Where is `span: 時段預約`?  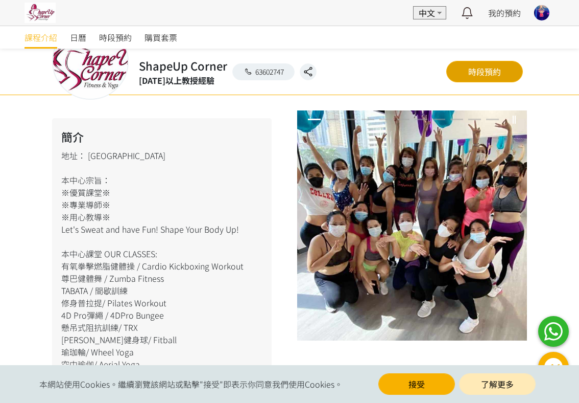 span: 時段預約 is located at coordinates (115, 37).